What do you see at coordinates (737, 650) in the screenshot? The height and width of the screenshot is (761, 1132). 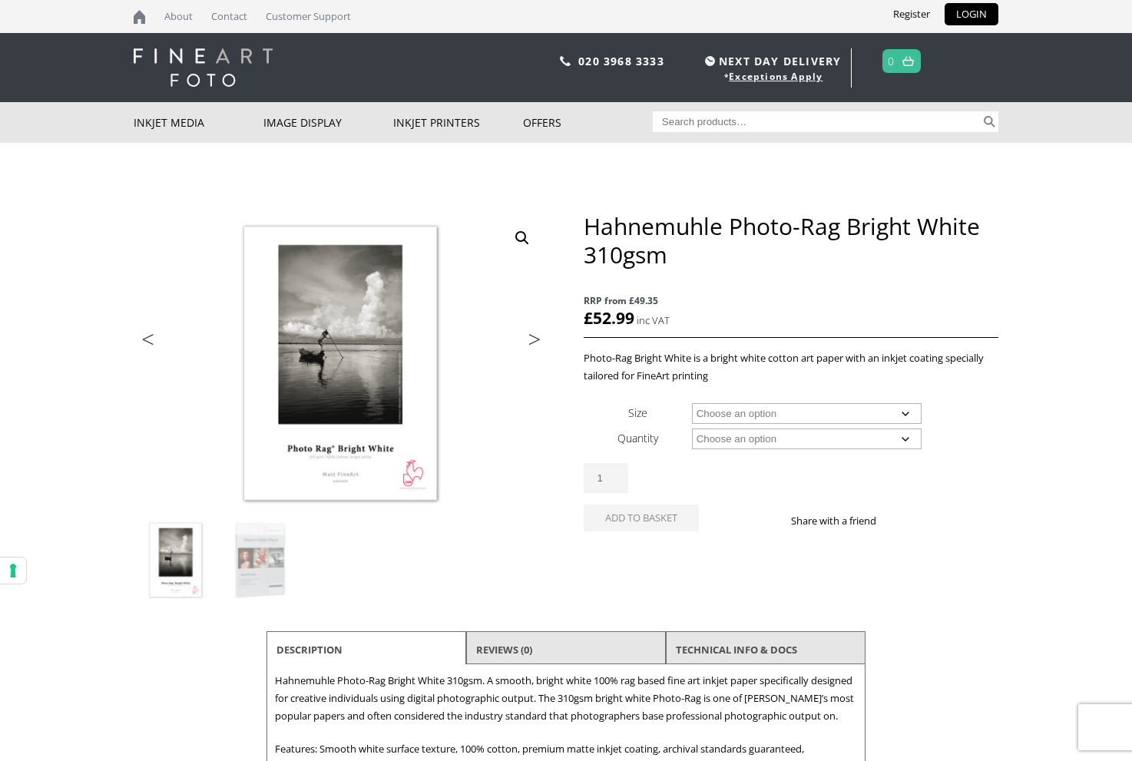 I see `a: TECHNICAL INFO & DOCS` at bounding box center [737, 650].